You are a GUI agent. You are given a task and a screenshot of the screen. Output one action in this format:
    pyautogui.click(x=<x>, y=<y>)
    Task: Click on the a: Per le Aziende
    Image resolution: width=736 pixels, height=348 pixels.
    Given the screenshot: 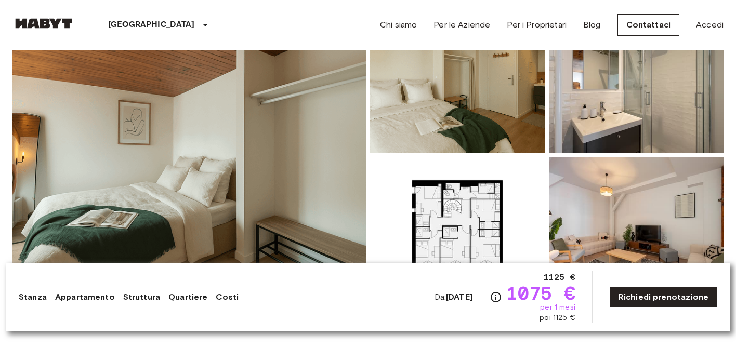 What is the action you would take?
    pyautogui.click(x=462, y=25)
    